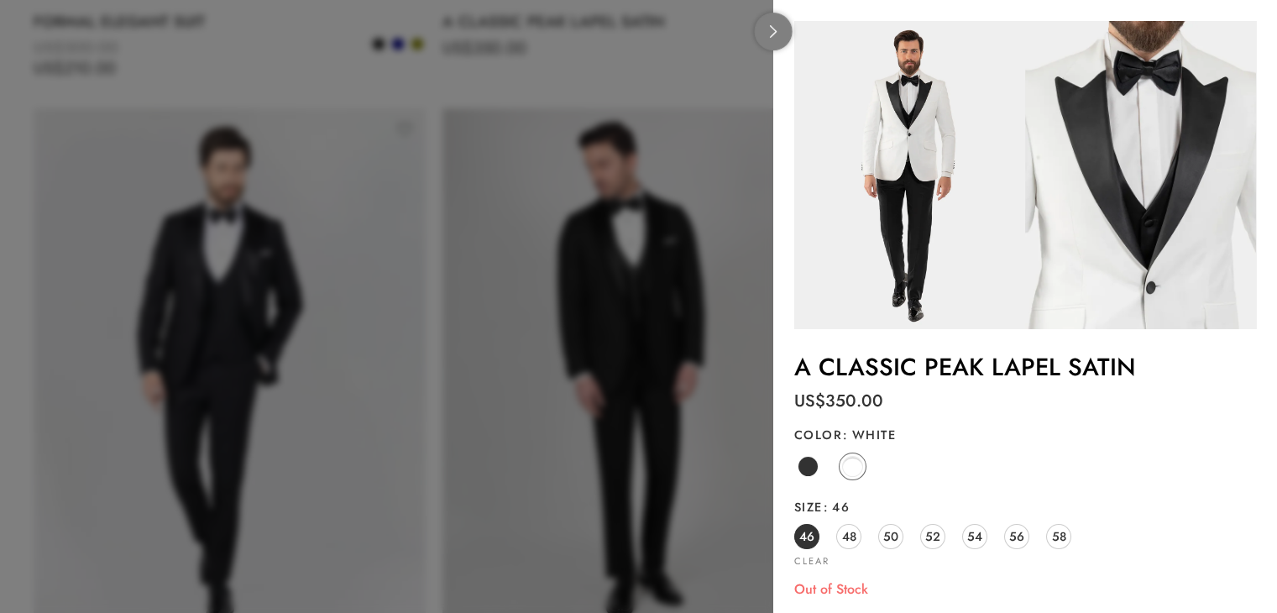 The image size is (1277, 613). Describe the element at coordinates (1025, 507) in the screenshot. I see `label: Size` at that location.